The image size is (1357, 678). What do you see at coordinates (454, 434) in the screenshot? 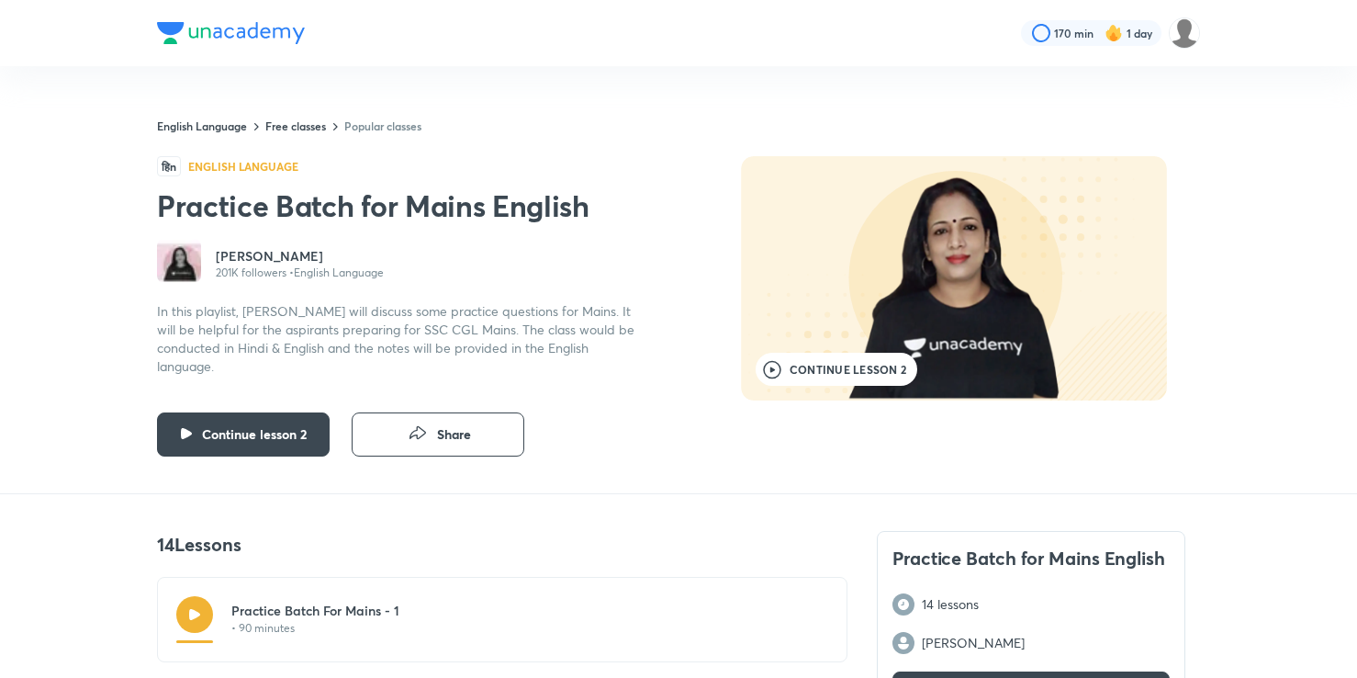
I see `span: Share` at bounding box center [454, 434].